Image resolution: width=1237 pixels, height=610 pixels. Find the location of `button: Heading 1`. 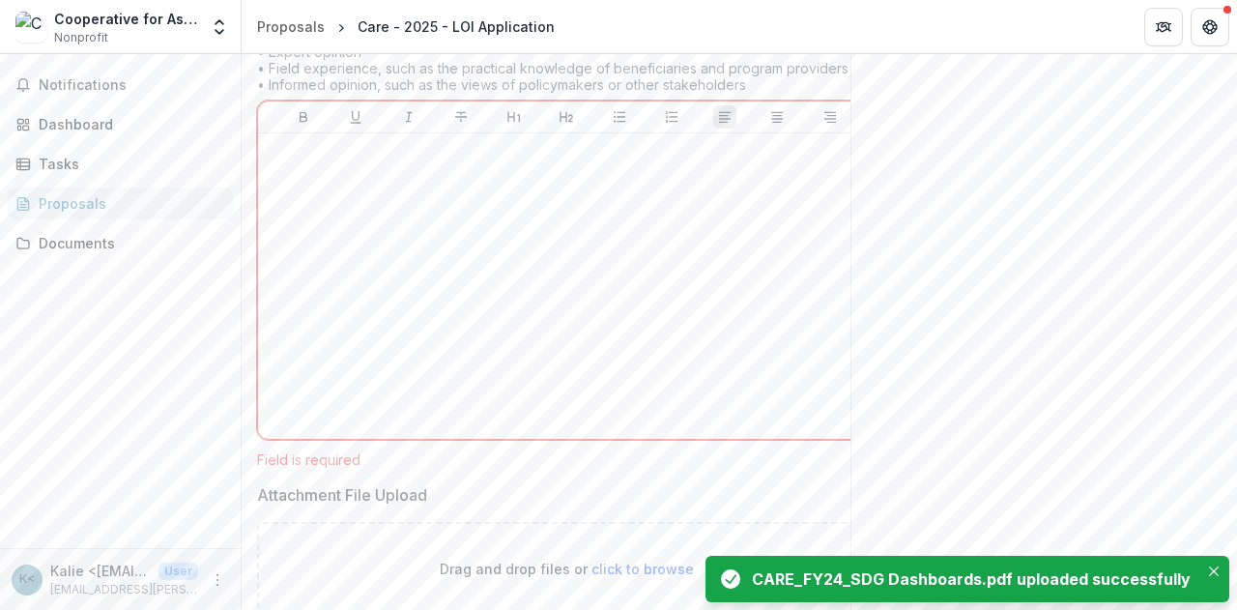

button: Heading 1 is located at coordinates (514, 117).